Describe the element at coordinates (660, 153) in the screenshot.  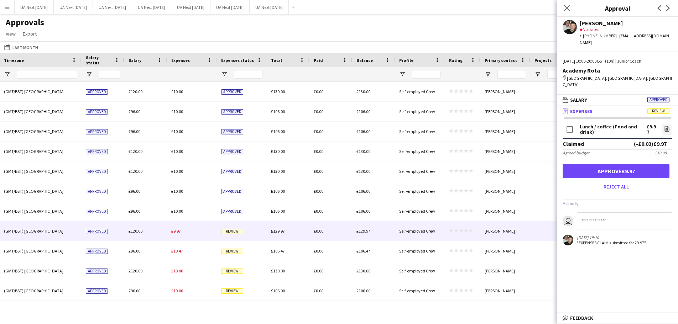
I see `div: £10.00` at that location.